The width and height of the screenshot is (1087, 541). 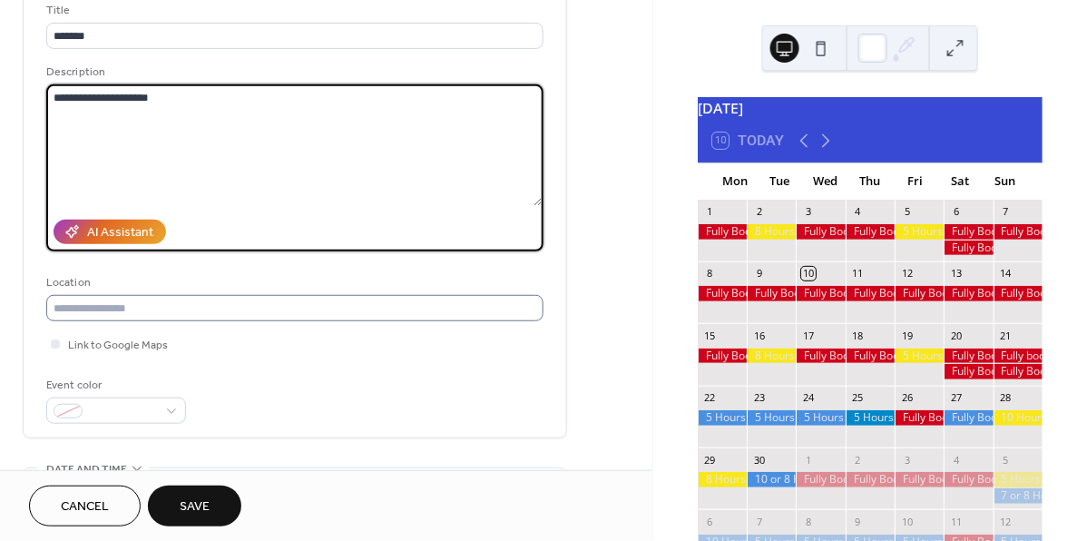 What do you see at coordinates (772, 479) in the screenshot?
I see `div: 10 or 8 Hours` at bounding box center [772, 479].